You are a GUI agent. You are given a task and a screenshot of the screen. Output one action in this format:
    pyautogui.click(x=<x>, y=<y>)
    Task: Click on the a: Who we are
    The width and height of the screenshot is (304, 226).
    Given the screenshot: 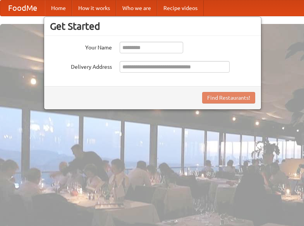 What is the action you would take?
    pyautogui.click(x=137, y=8)
    